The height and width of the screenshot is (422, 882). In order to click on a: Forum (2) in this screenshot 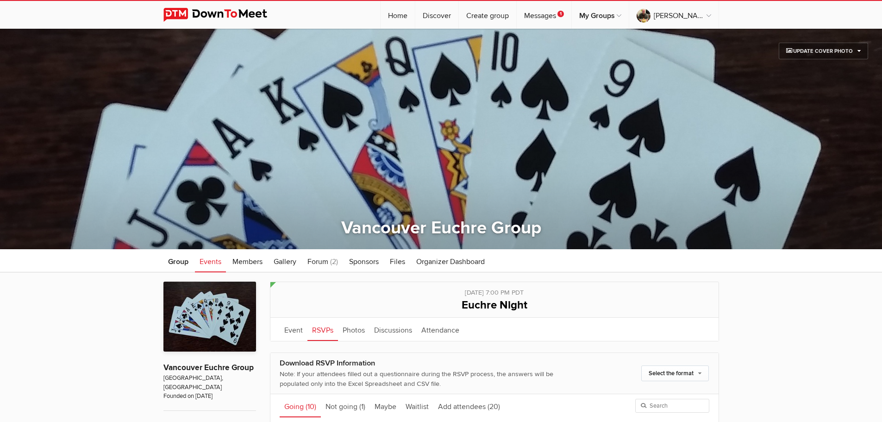, I will do `click(323, 261)`.